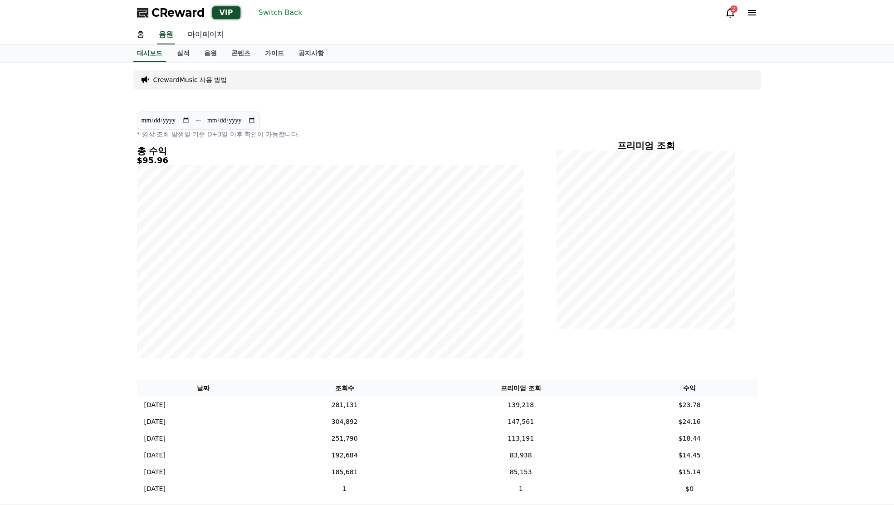  What do you see at coordinates (344, 388) in the screenshot?
I see `th: 조회수` at bounding box center [344, 388].